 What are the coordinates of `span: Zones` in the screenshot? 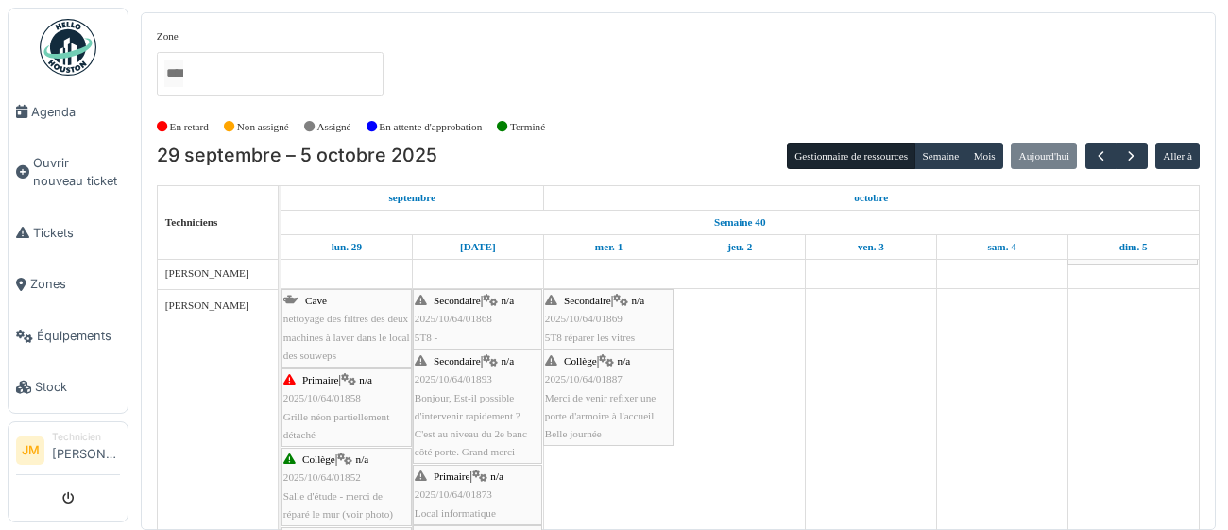 It's located at (75, 283).